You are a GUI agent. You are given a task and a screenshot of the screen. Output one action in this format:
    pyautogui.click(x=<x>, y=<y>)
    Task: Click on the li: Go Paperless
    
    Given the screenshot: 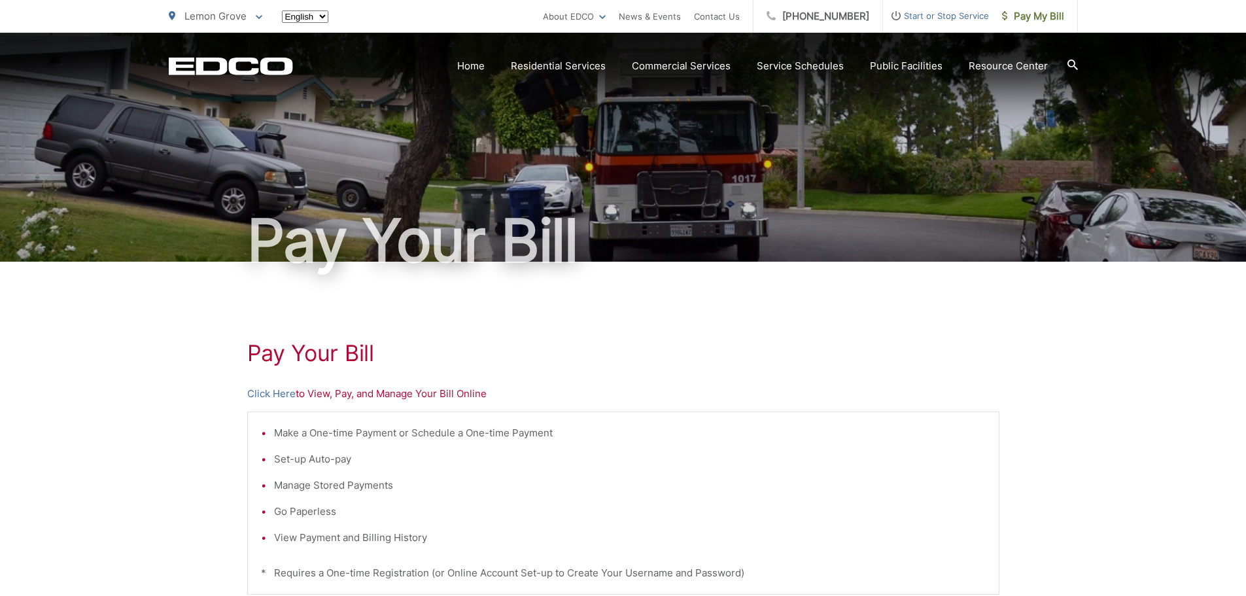 What is the action you would take?
    pyautogui.click(x=630, y=512)
    